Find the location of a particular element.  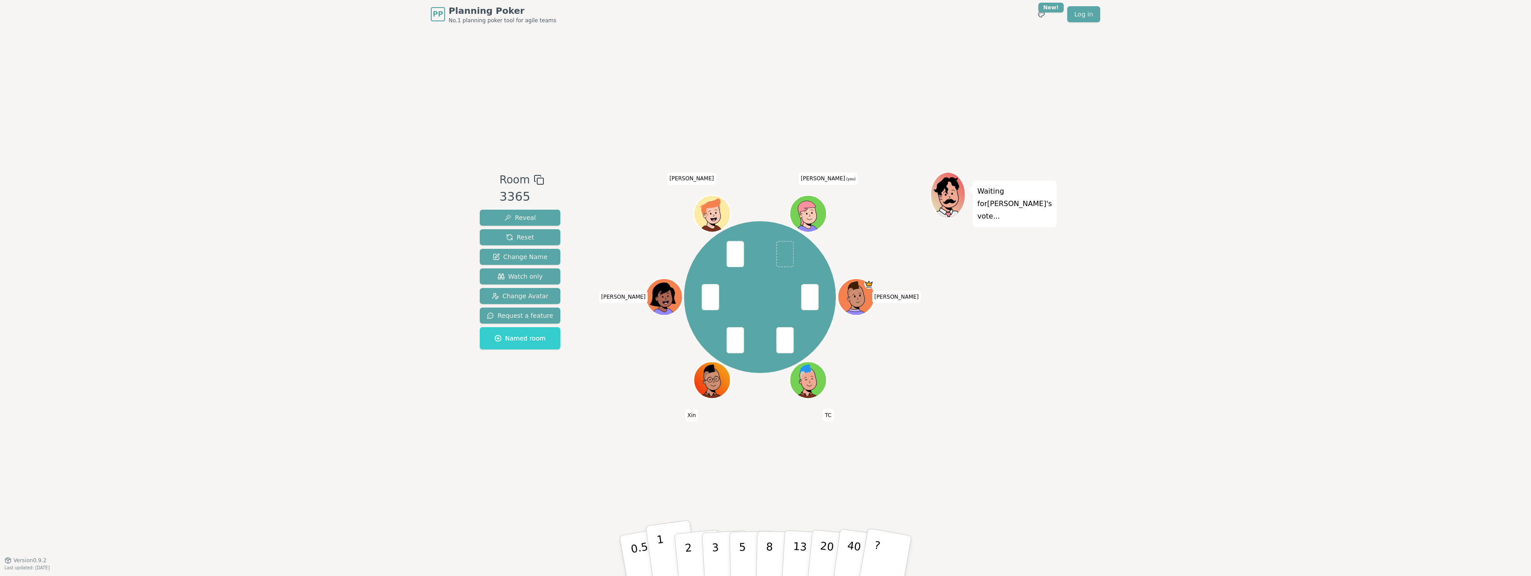

button: Reset is located at coordinates (520, 237).